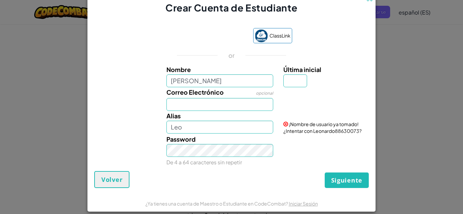  Describe the element at coordinates (264, 93) in the screenshot. I see `span: opcional` at that location.